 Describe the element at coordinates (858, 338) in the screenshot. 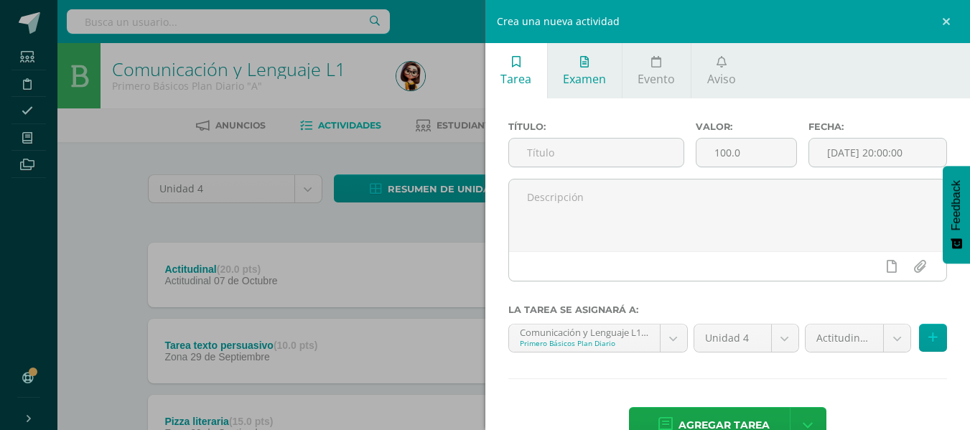

I see `a: Actitudinal (20.0%)` at that location.